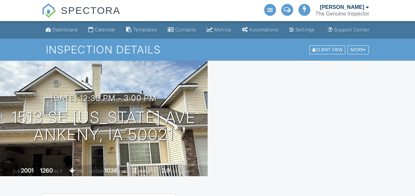 The width and height of the screenshot is (415, 196). I want to click on a: Templates, so click(142, 30).